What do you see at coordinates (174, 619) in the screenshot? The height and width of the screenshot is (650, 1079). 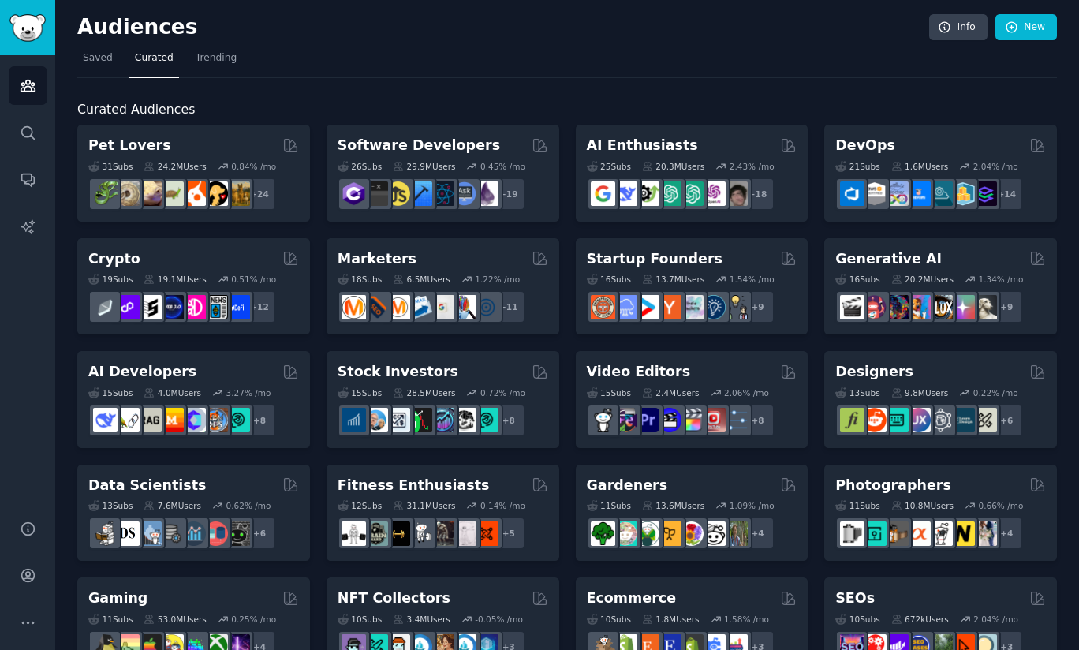 I see `div: 53.0M Users` at bounding box center [174, 619].